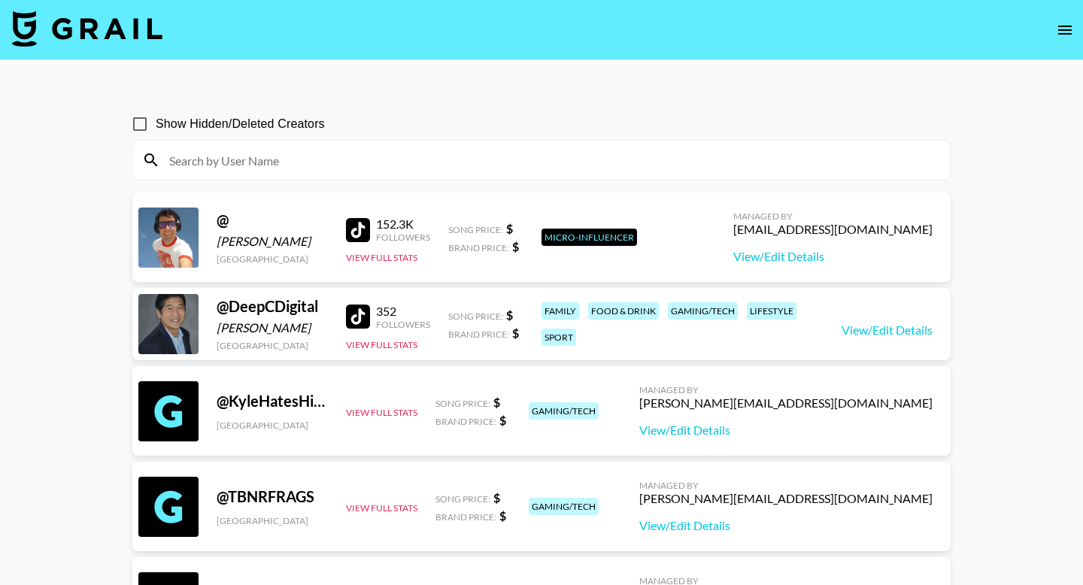 This screenshot has height=585, width=1083. Describe the element at coordinates (589, 237) in the screenshot. I see `div: Micro-Influencer` at that location.